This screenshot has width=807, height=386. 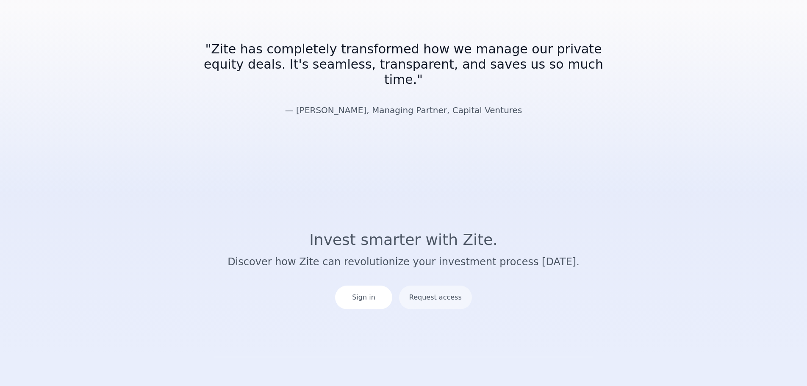 What do you see at coordinates (436, 297) in the screenshot?
I see `a: Request access` at bounding box center [436, 297].